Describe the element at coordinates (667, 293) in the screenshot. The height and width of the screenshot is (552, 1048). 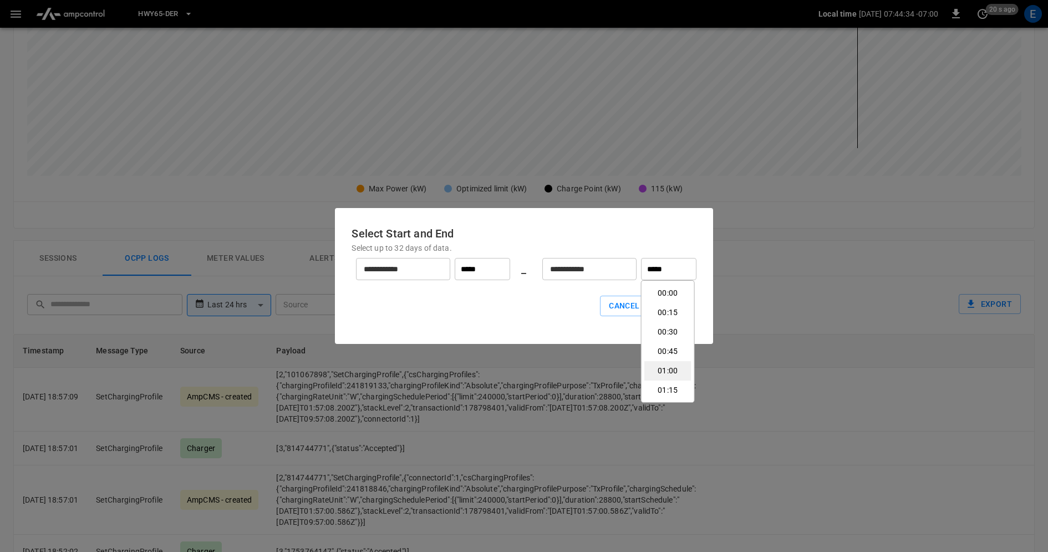
I see `li: 00:00` at that location.